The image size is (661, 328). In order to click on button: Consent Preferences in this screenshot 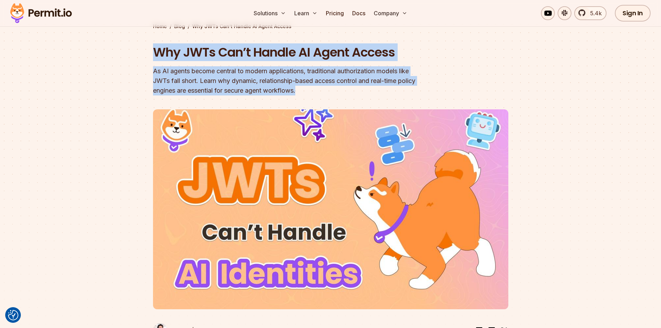, I will do `click(13, 315)`.